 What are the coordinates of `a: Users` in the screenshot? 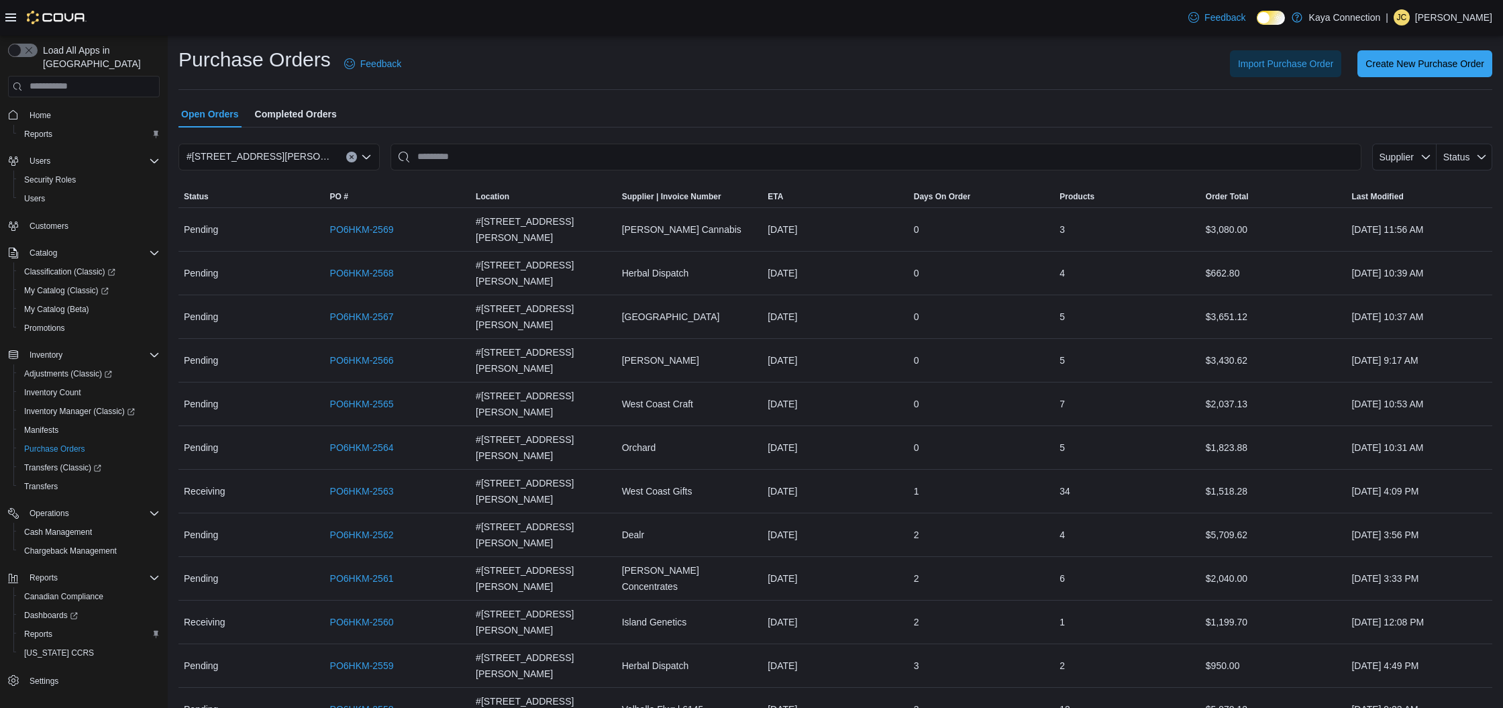 It's located at (34, 199).